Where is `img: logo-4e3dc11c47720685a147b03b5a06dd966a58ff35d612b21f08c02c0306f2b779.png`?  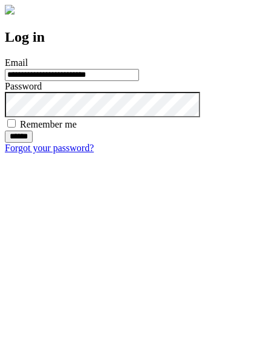 img: logo-4e3dc11c47720685a147b03b5a06dd966a58ff35d612b21f08c02c0306f2b779.png is located at coordinates (10, 10).